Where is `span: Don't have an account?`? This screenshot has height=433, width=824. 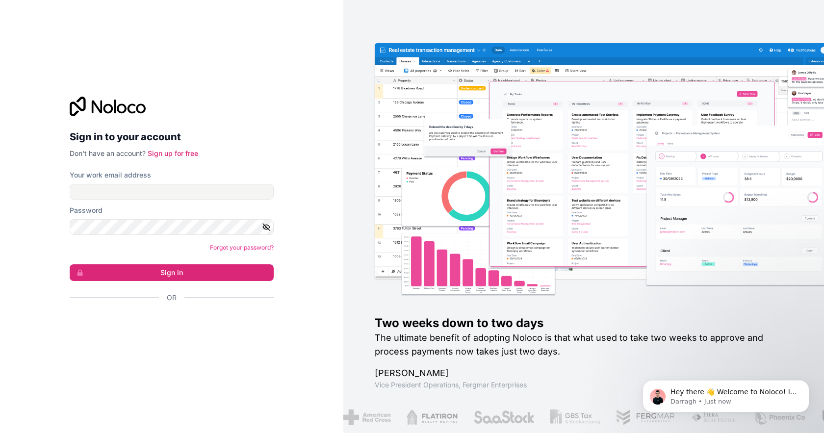 span: Don't have an account? is located at coordinates (107, 153).